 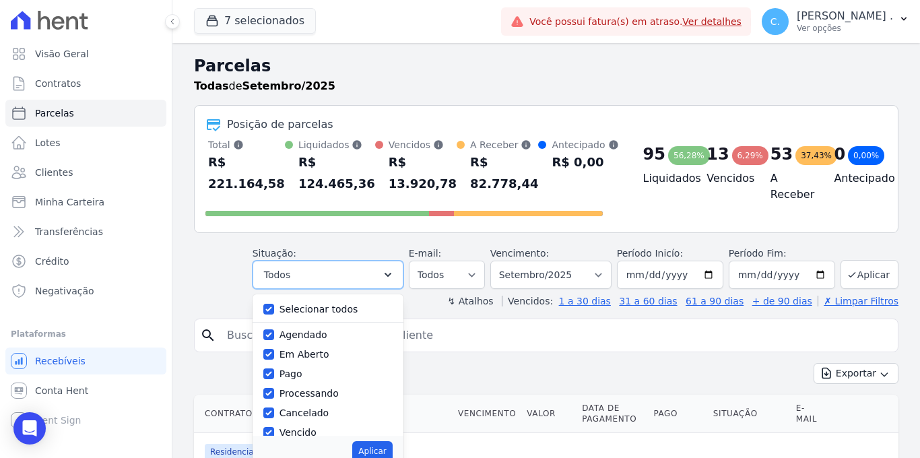 What do you see at coordinates (86, 232) in the screenshot?
I see `a: Transferências` at bounding box center [86, 232].